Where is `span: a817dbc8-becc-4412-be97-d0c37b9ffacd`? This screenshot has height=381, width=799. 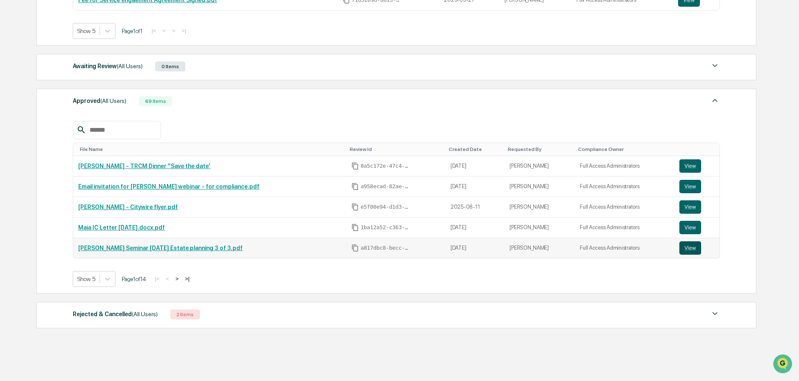 span: a817dbc8-becc-4412-be97-d0c37b9ffacd is located at coordinates (386, 248).